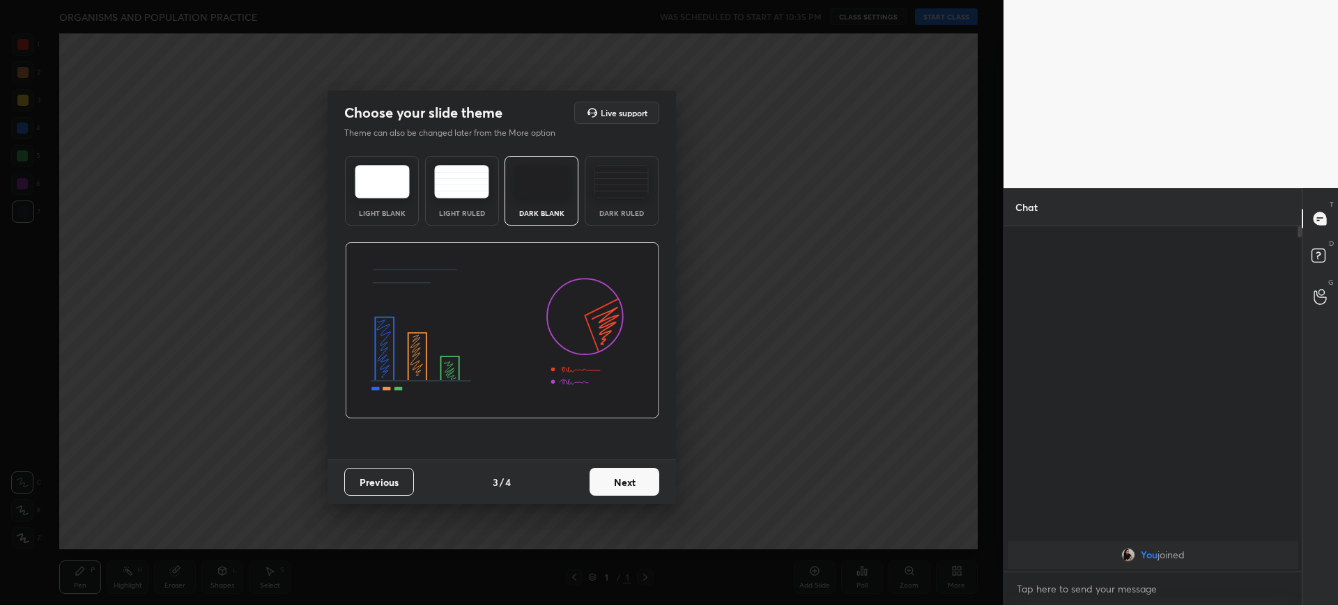 This screenshot has height=605, width=1338. What do you see at coordinates (1152, 555) in the screenshot?
I see `div: grid` at bounding box center [1152, 555].